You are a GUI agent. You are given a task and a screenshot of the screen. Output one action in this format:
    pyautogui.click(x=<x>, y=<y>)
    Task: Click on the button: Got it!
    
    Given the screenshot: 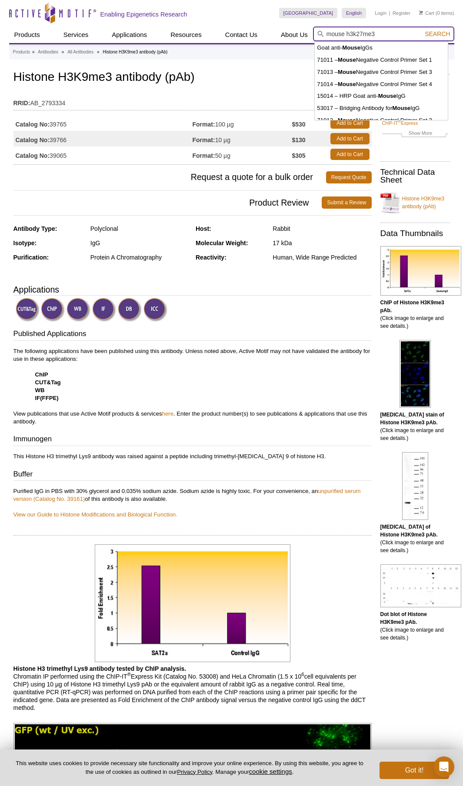 What is the action you would take?
    pyautogui.click(x=414, y=770)
    